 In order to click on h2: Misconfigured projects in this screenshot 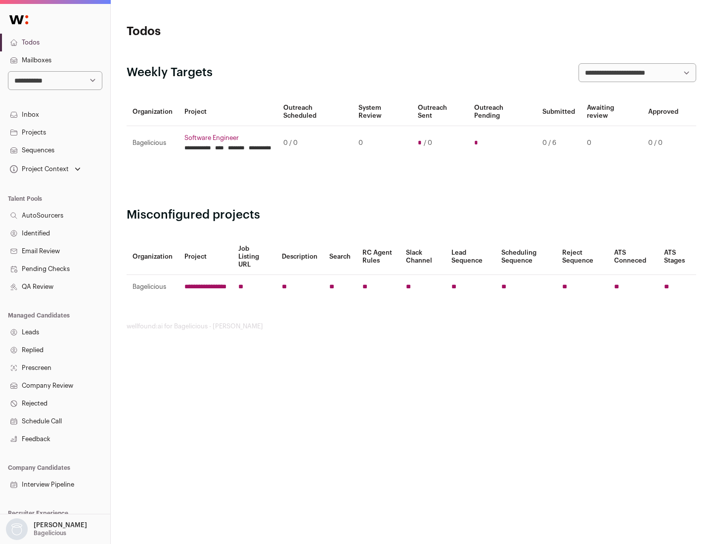, I will do `click(412, 215)`.